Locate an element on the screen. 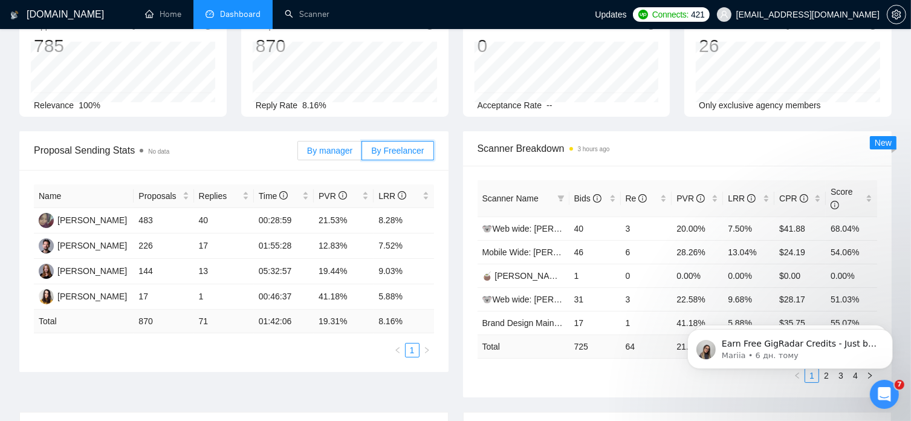 The image size is (911, 421). a: homeHome is located at coordinates (163, 14).